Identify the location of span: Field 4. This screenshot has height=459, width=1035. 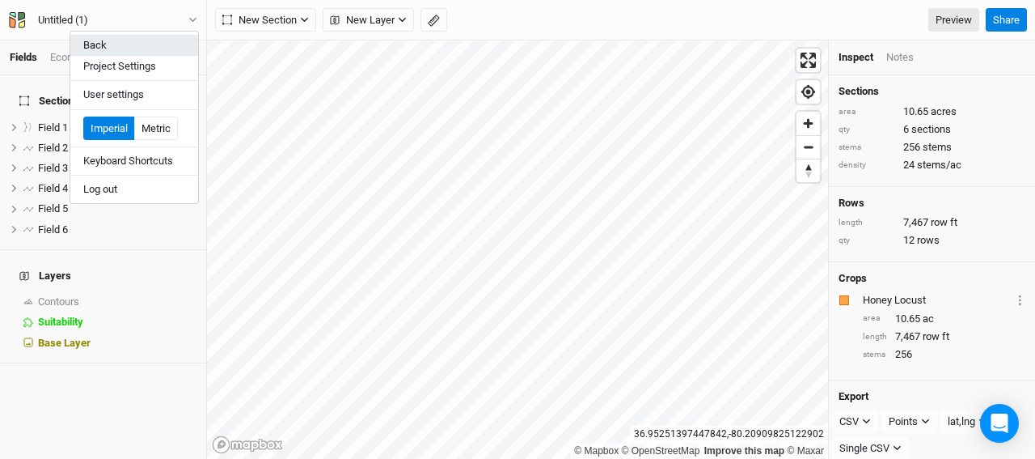
(53, 188).